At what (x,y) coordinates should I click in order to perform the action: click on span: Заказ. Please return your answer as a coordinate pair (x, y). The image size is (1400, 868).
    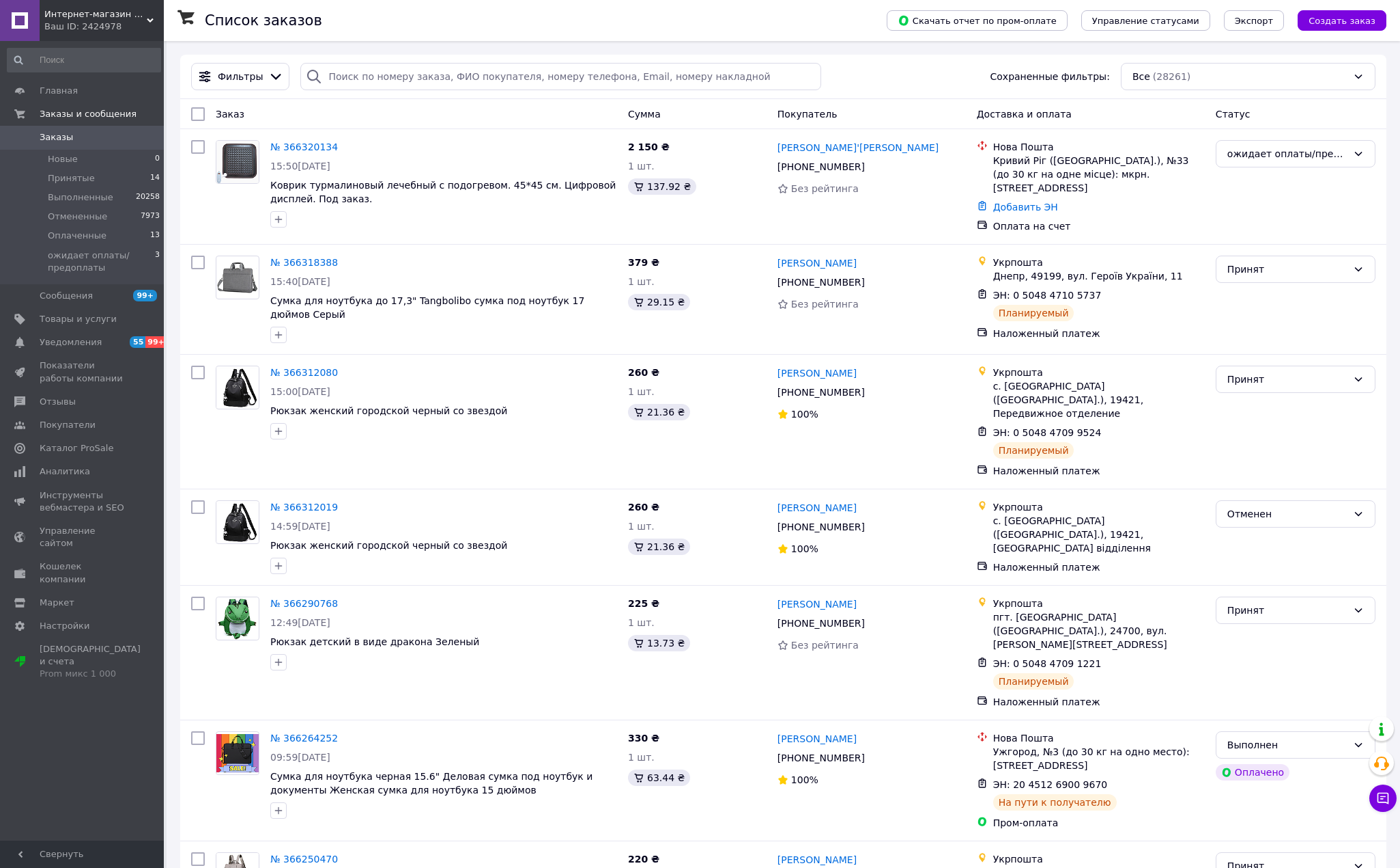
    Looking at the image, I should click on (230, 114).